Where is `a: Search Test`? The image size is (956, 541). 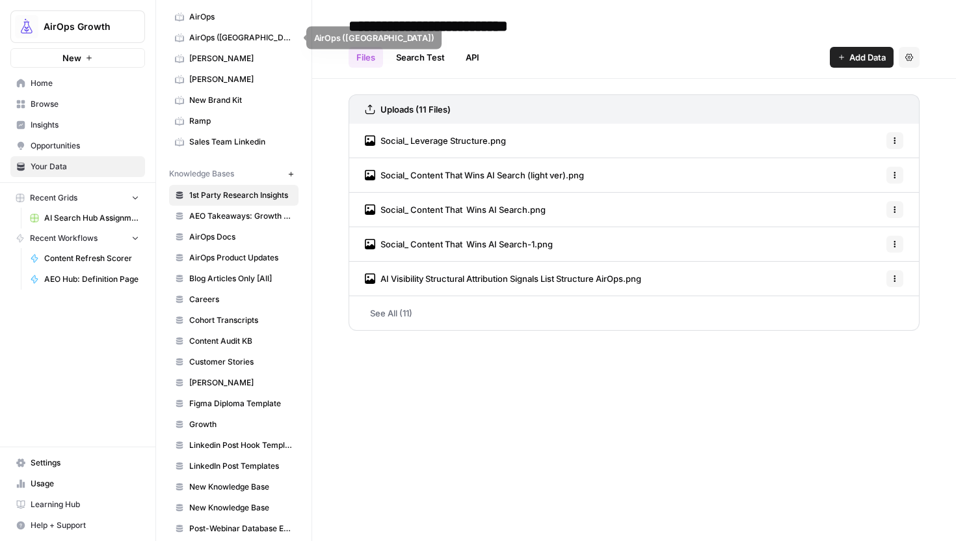
a: Search Test is located at coordinates (420, 57).